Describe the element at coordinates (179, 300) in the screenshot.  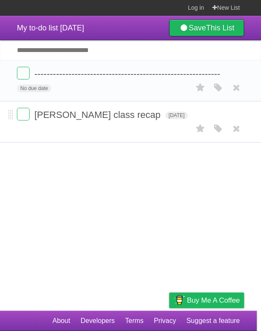
I see `img: Buy me a coffee` at that location.